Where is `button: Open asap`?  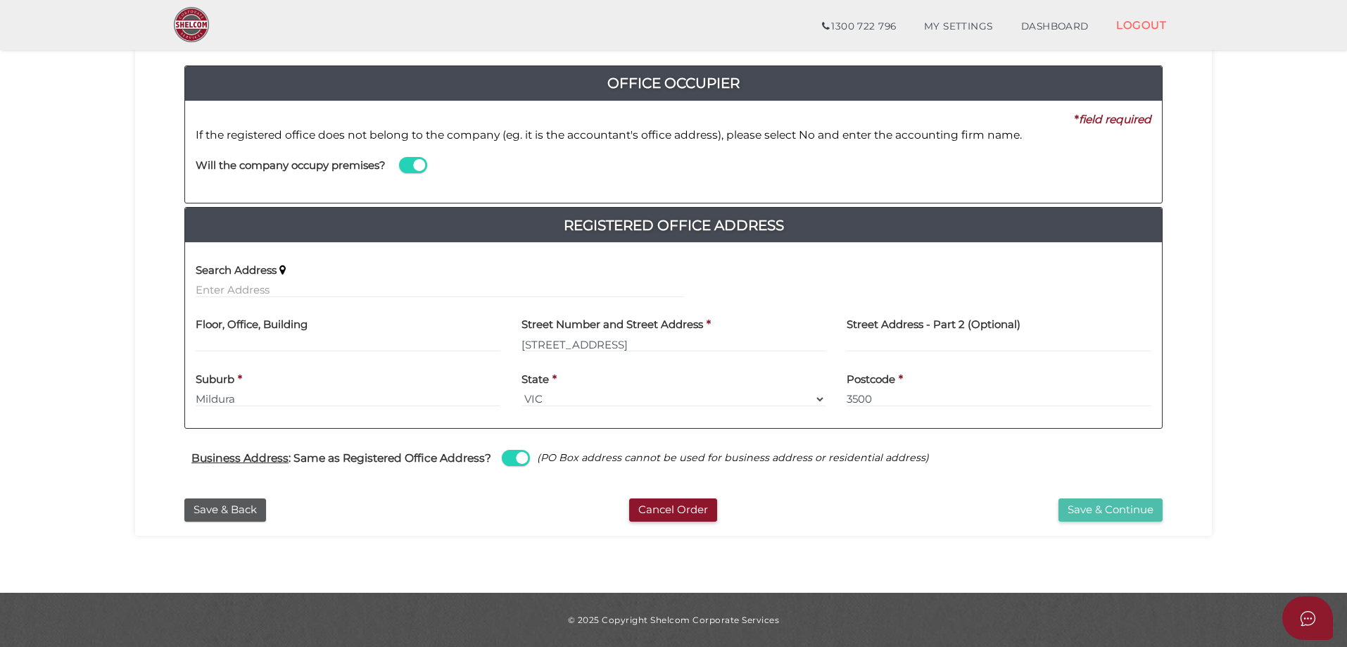
button: Open asap is located at coordinates (1308, 618).